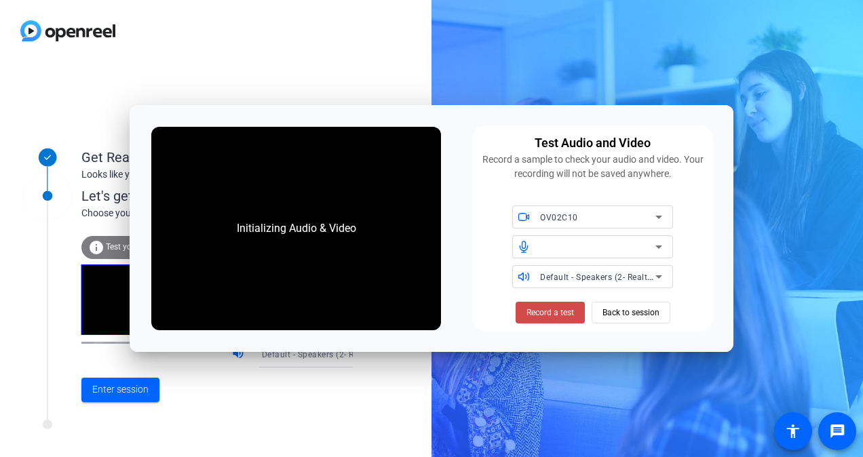 This screenshot has width=863, height=457. I want to click on button: Record a test, so click(550, 313).